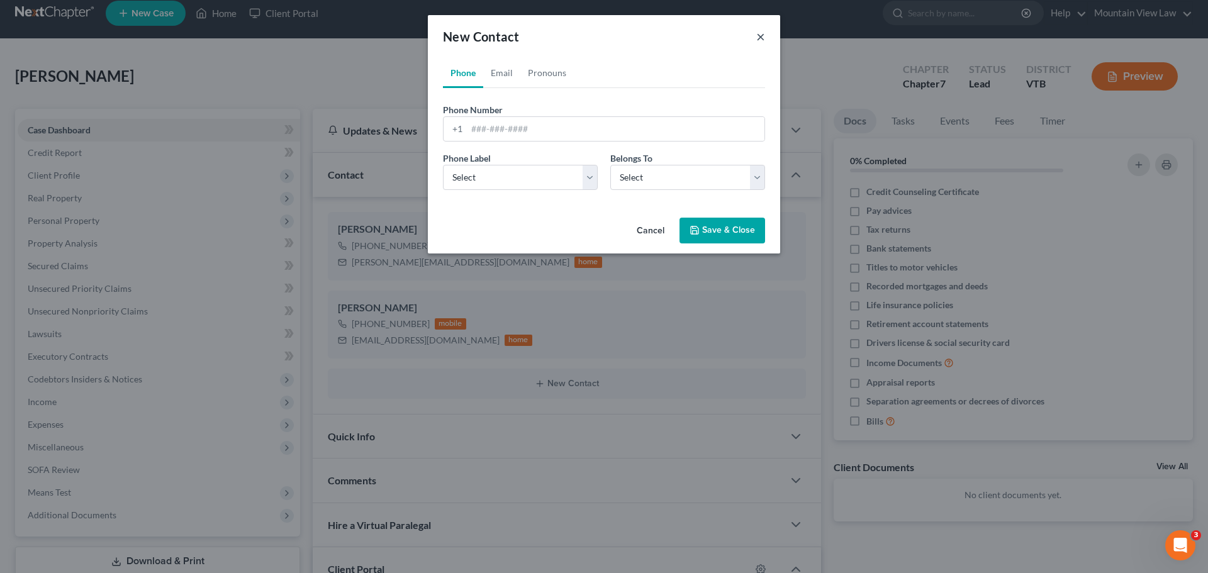  Describe the element at coordinates (631, 158) in the screenshot. I see `span: Belongs To` at that location.